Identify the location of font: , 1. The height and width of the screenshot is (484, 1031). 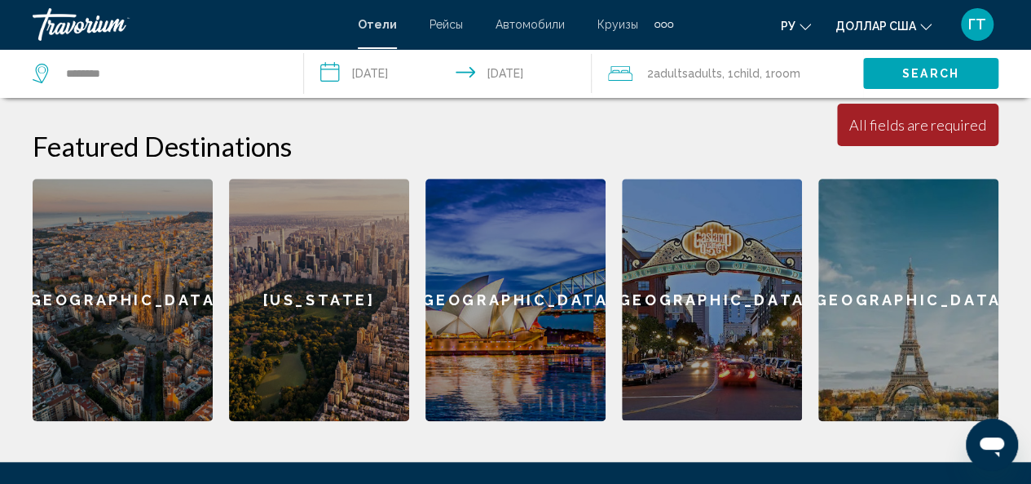
(766, 73).